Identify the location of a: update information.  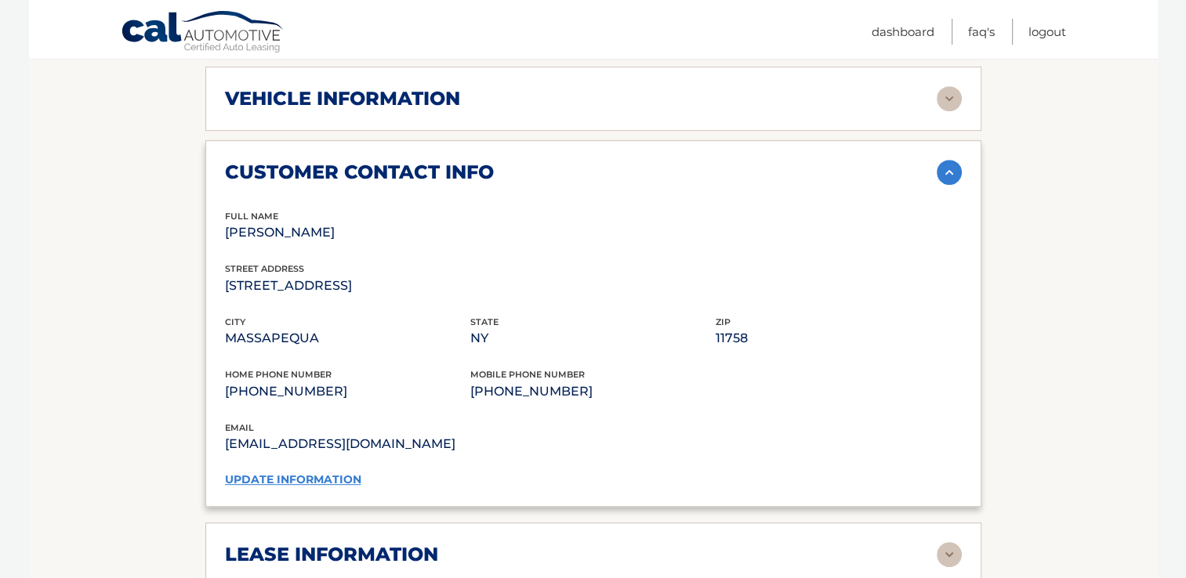
(293, 480).